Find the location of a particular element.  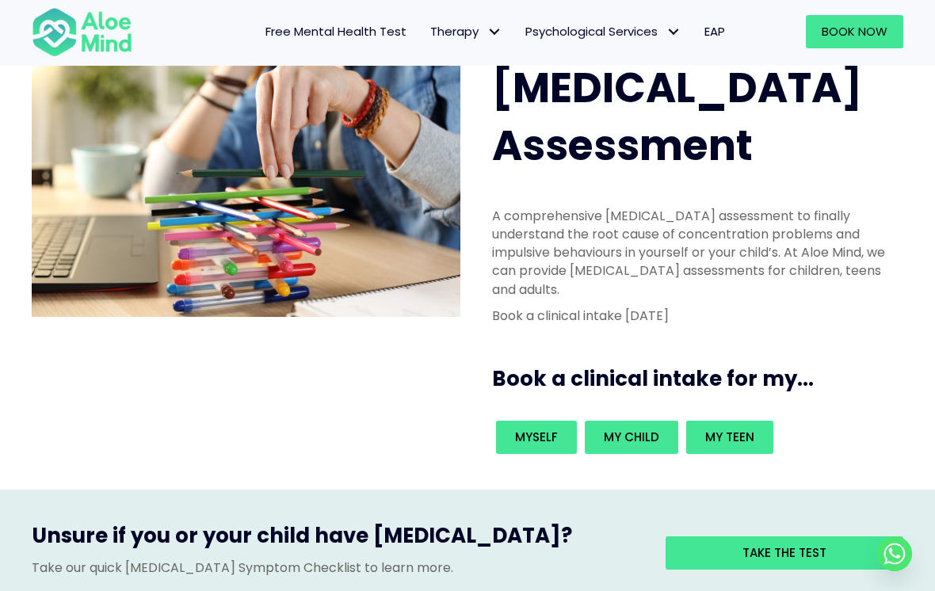

span: My teen is located at coordinates (730, 437).